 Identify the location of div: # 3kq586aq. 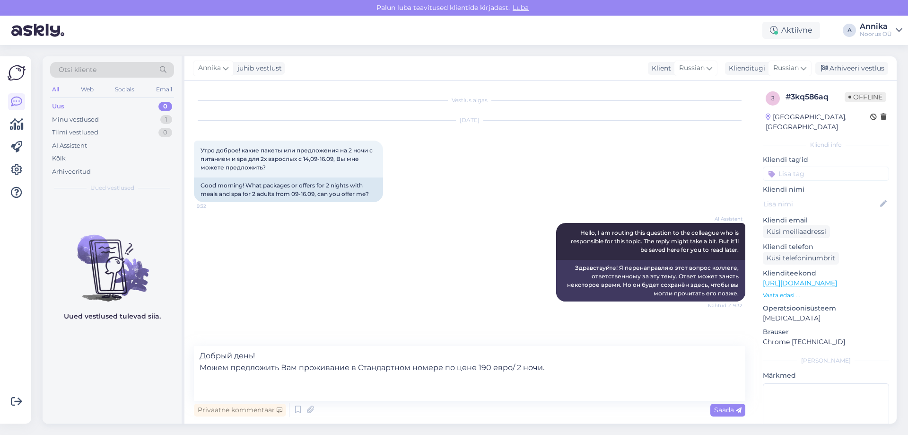
(815, 97).